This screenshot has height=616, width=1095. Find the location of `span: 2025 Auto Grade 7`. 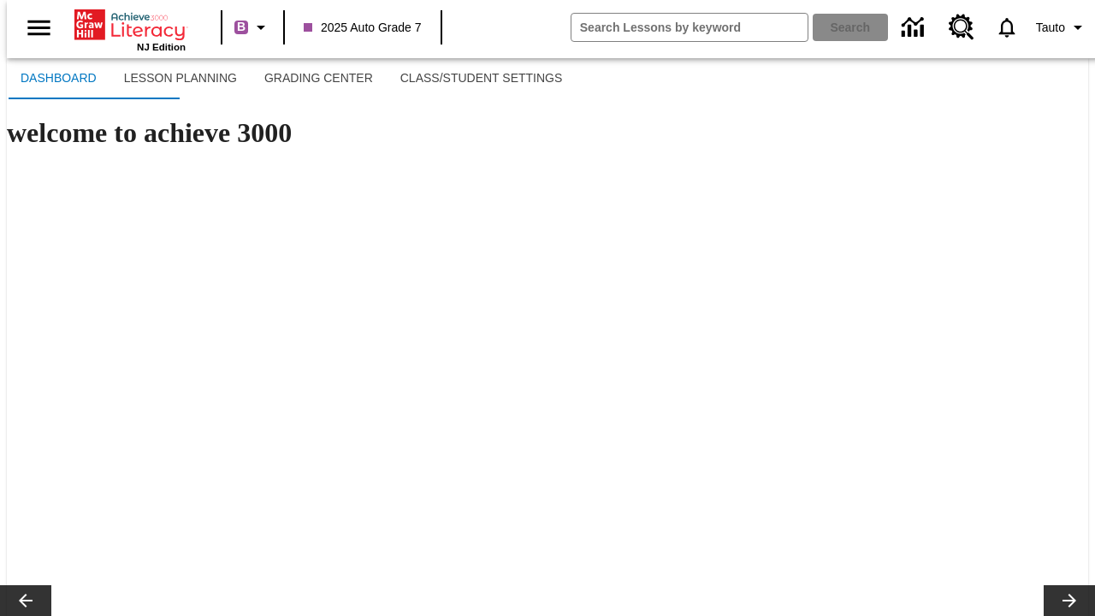

span: 2025 Auto Grade 7 is located at coordinates (363, 27).